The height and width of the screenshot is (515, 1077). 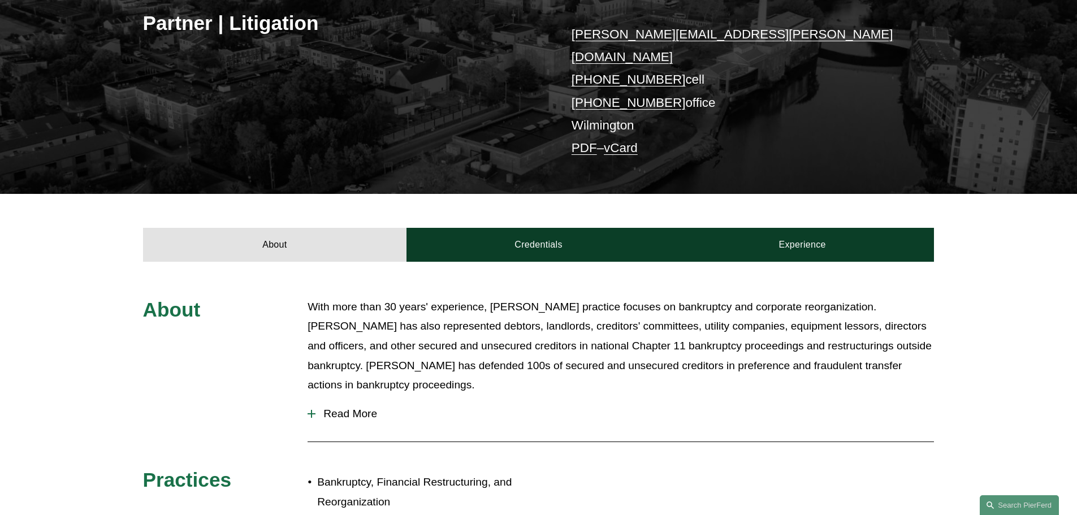 I want to click on a: Search this site, so click(x=1019, y=505).